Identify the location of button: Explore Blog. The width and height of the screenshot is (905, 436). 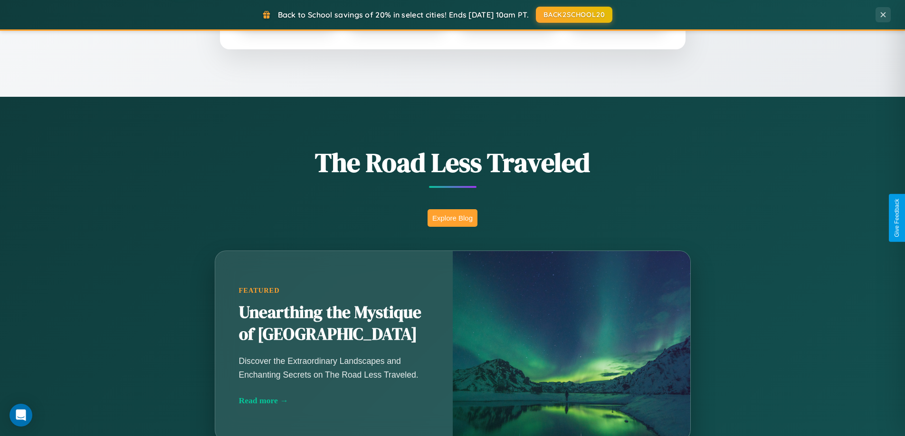
(452, 218).